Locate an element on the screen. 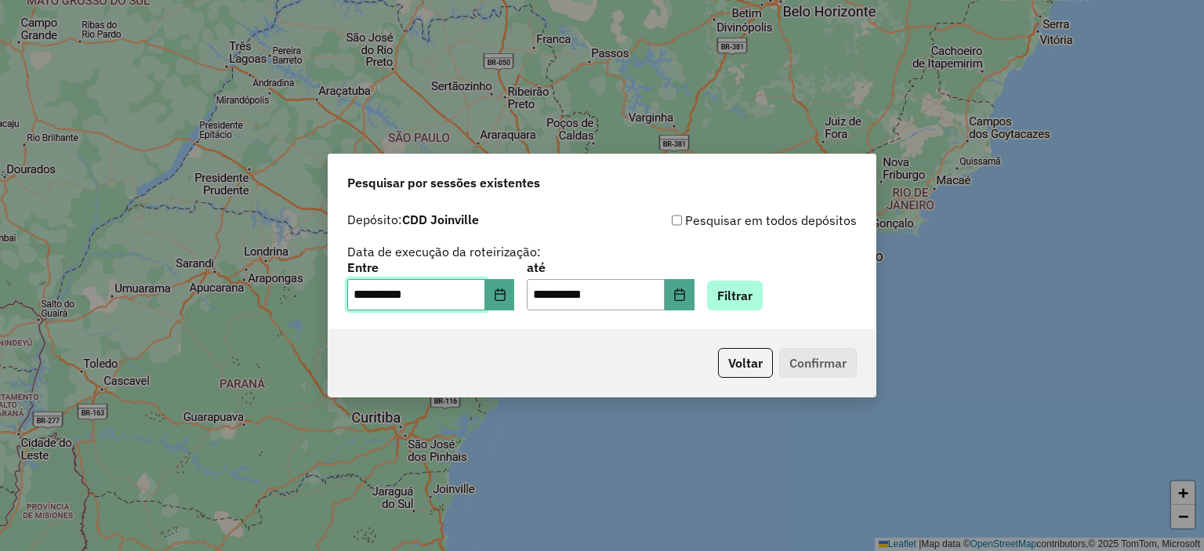 Image resolution: width=1204 pixels, height=551 pixels. label: Data de execução da roteirização: is located at coordinates (444, 252).